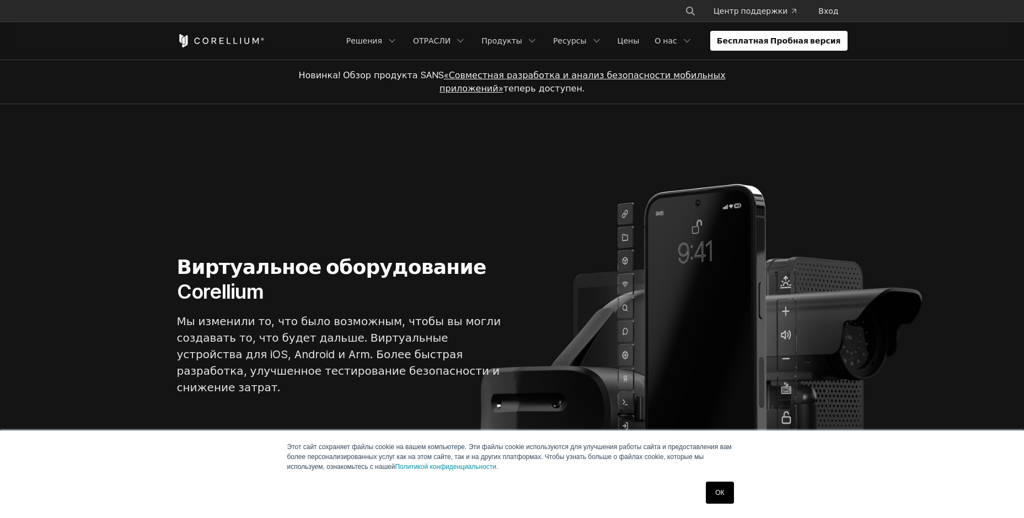 This screenshot has width=1024, height=518. I want to click on a: Цены, so click(628, 41).